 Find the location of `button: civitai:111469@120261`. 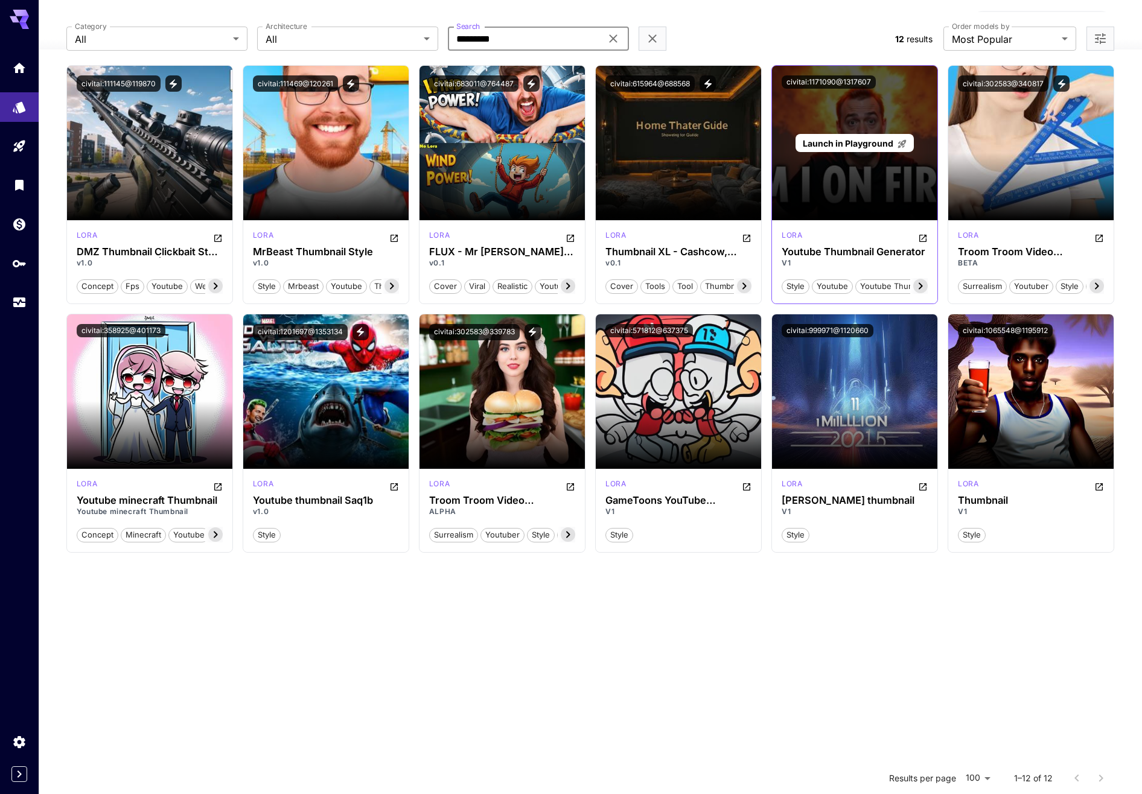

button: civitai:111469@120261 is located at coordinates (295, 83).